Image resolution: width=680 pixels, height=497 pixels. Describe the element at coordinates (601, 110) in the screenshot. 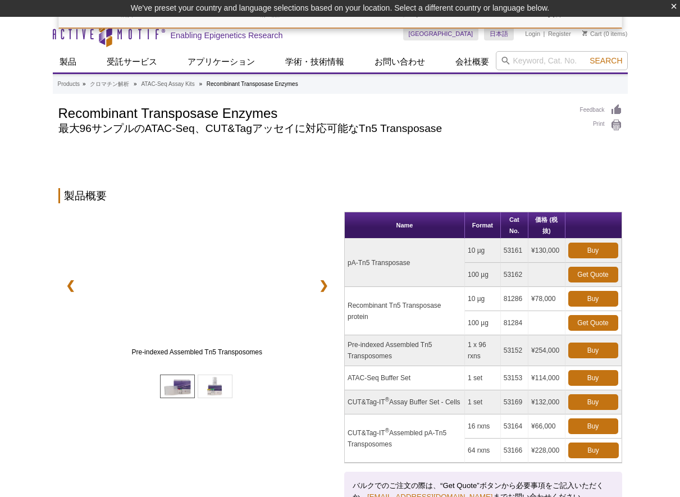

I see `a: Feedback` at that location.